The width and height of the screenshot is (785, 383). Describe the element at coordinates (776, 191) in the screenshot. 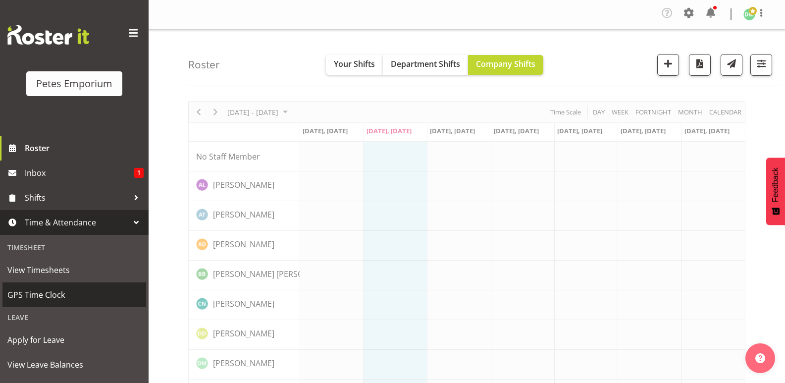

I see `button: Feedback - Show survey` at that location.